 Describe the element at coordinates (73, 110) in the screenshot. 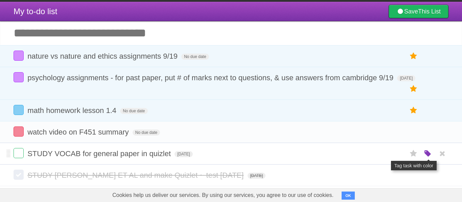

I see `span: math homework lesson 1.4` at that location.